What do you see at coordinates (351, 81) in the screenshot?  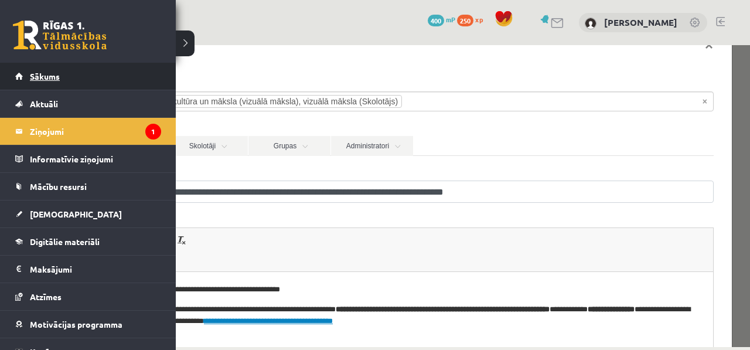 I see `label: Izvēlies adresātu grupas:` at bounding box center [351, 81].